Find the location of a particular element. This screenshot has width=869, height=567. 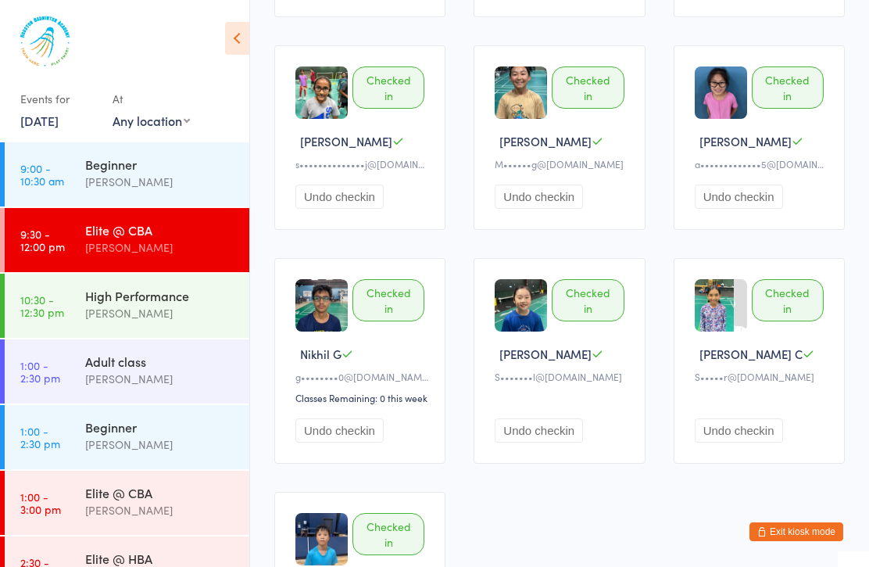

span: Nikhil G is located at coordinates (320, 353).